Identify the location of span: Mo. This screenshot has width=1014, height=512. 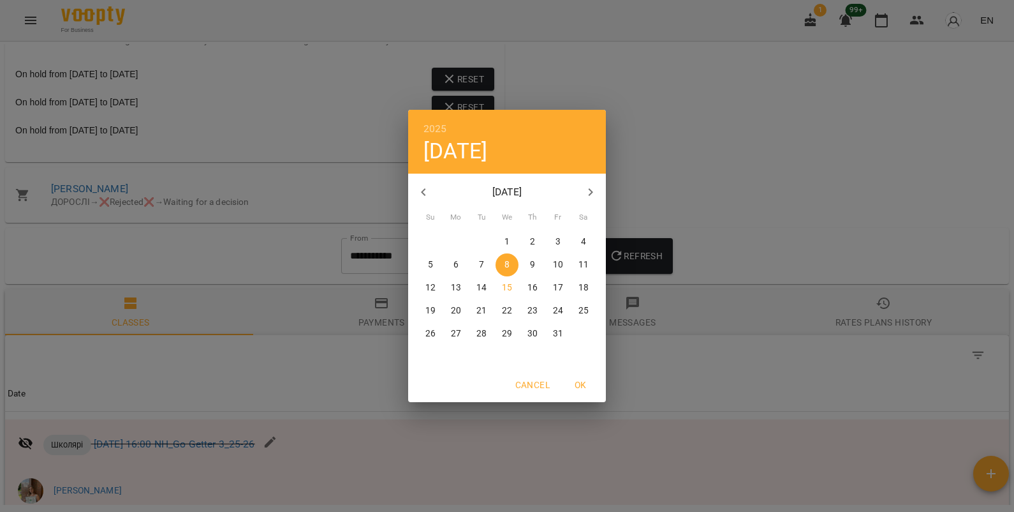
(456, 218).